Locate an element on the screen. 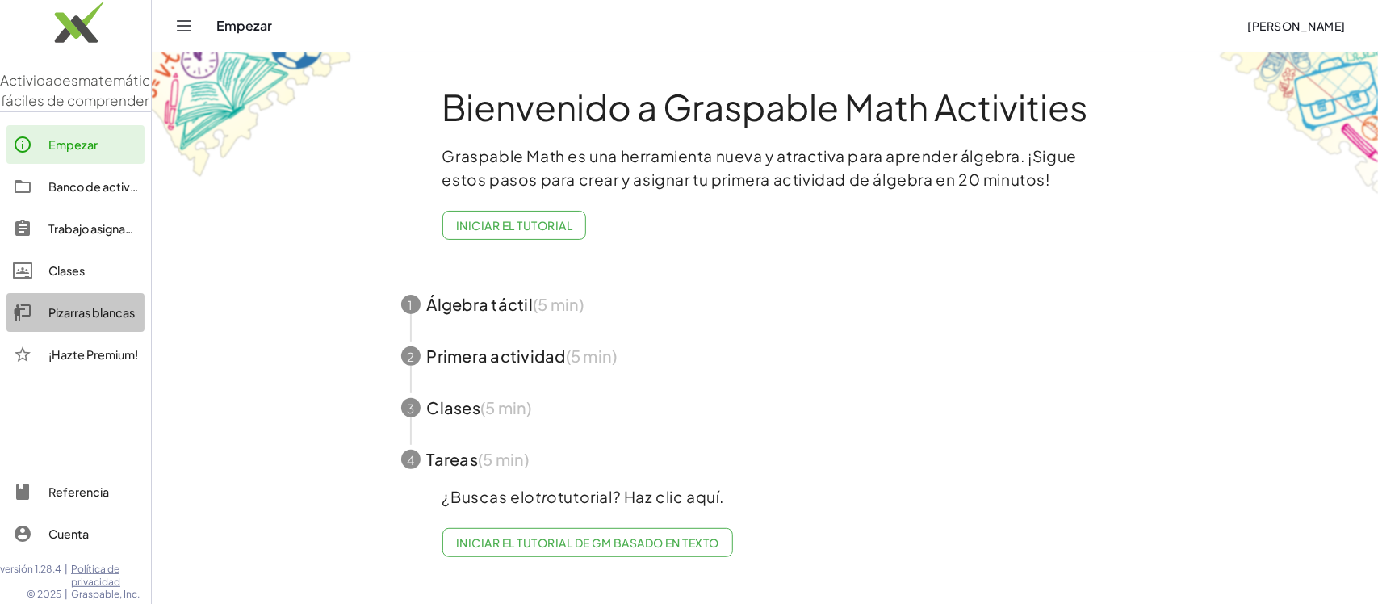 This screenshot has width=1378, height=604. font: Bienvenido a Graspable Math Activities is located at coordinates (765, 107).